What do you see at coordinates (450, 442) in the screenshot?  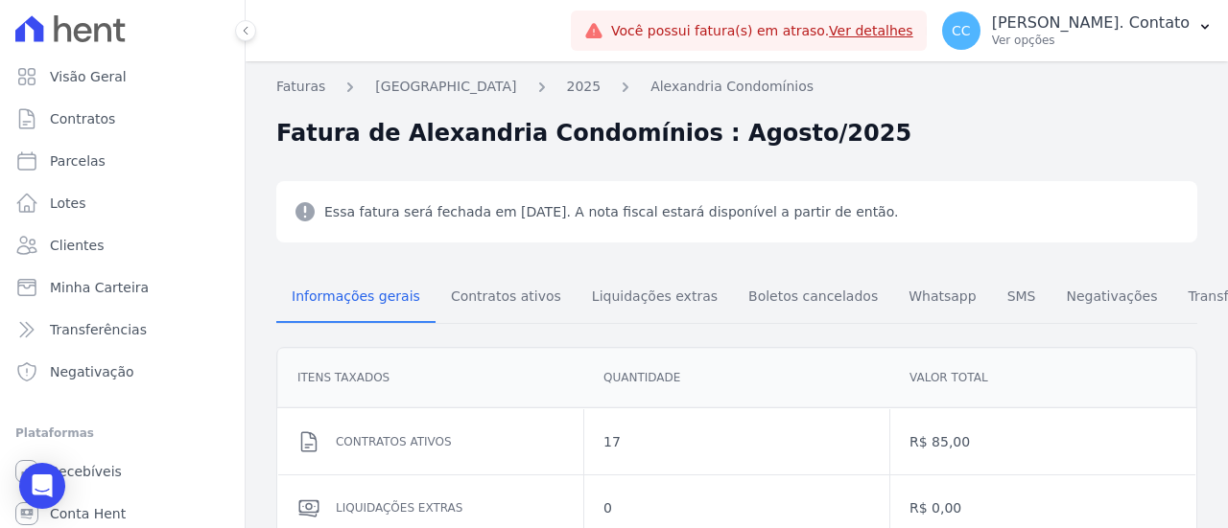 I see `dd: Contratos ativos` at bounding box center [450, 442].